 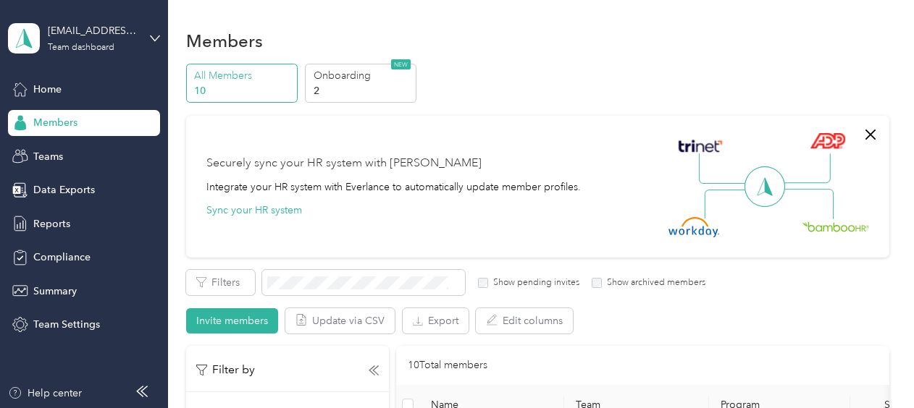 I want to click on span: Data Exports, so click(x=64, y=190).